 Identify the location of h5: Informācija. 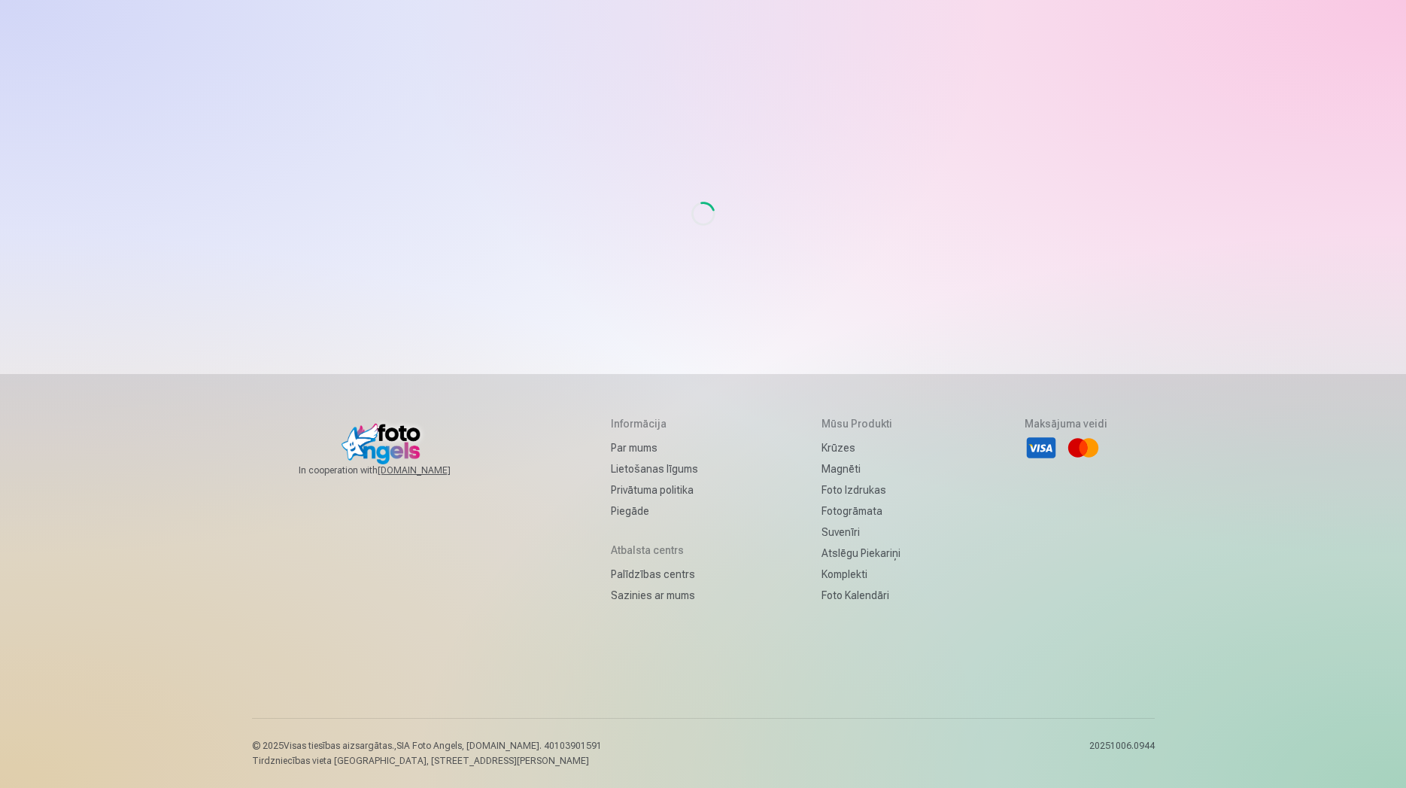
(654, 424).